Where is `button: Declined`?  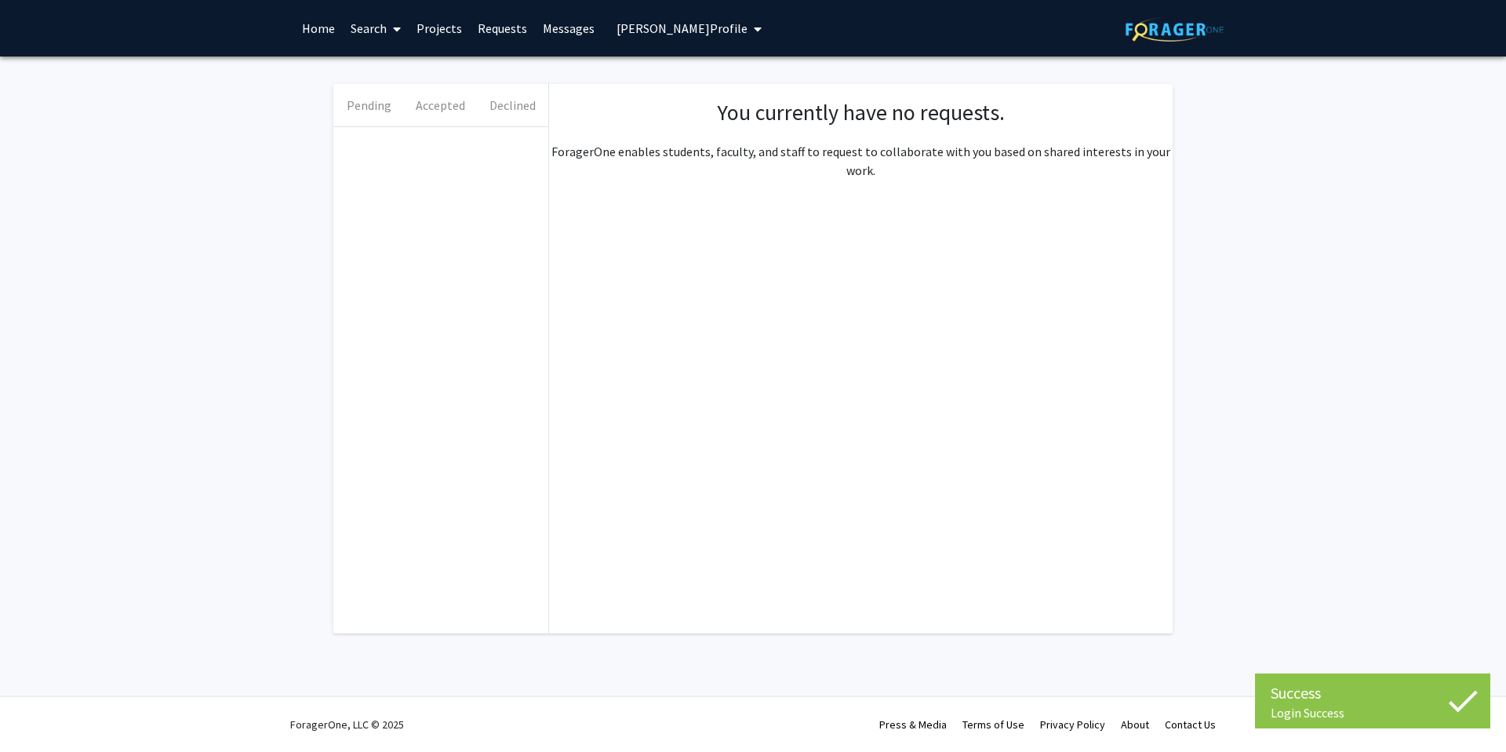
button: Declined is located at coordinates (512, 105).